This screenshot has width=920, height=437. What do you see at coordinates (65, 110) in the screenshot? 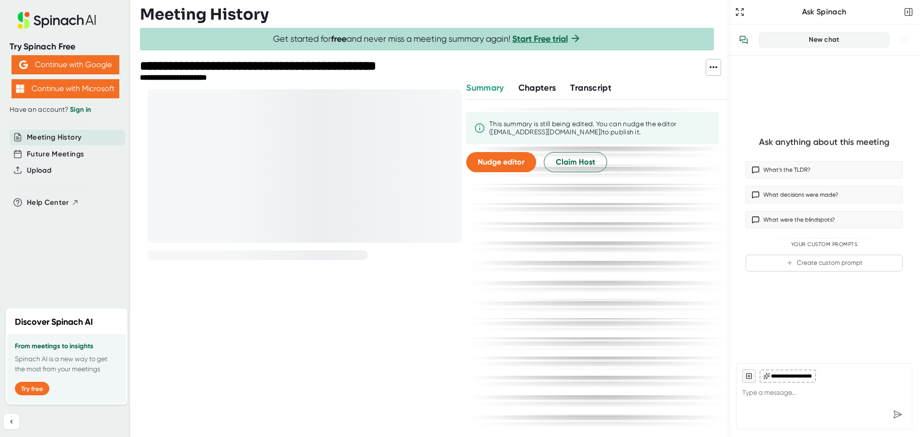
I see `div: Have an account?` at bounding box center [65, 110].